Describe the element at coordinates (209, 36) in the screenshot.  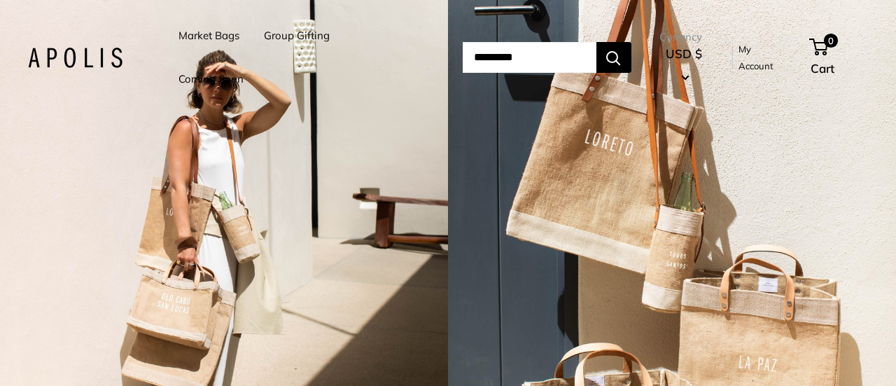
I see `a: Market Bags` at that location.